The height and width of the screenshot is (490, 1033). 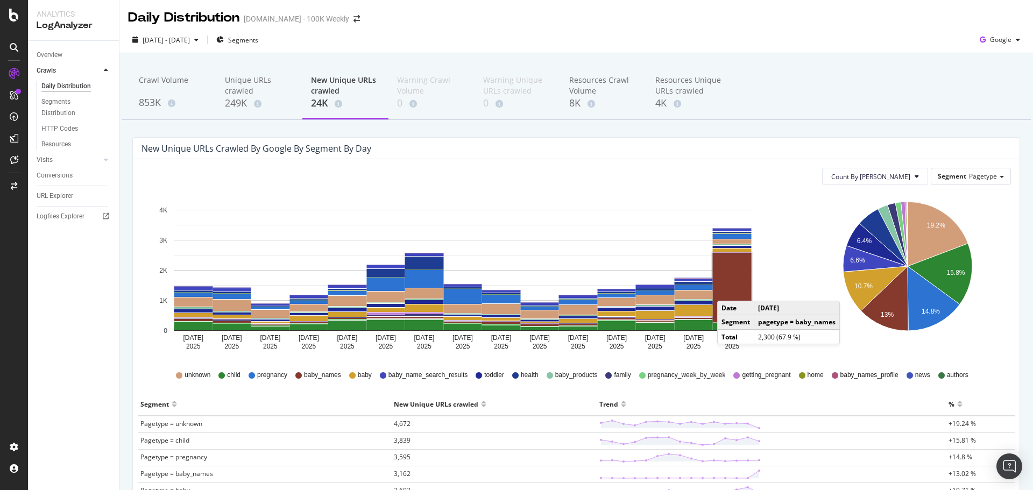 What do you see at coordinates (796, 337) in the screenshot?
I see `td: 2,300 (67.9 %)` at bounding box center [796, 337].